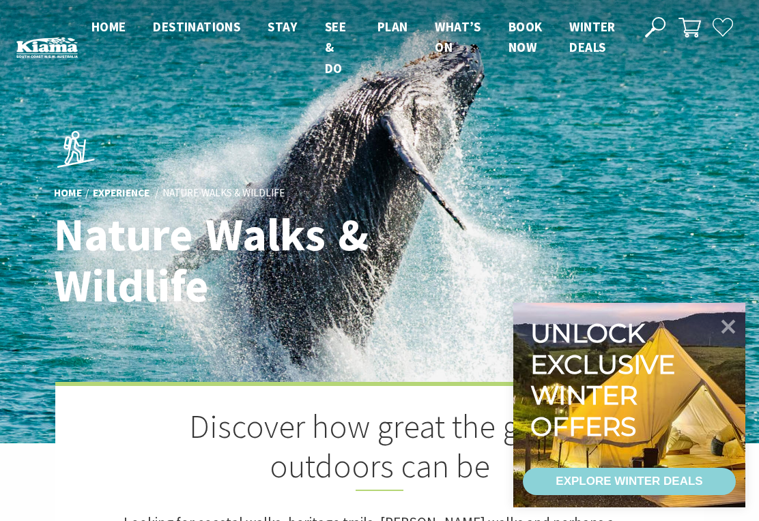  What do you see at coordinates (47, 47) in the screenshot?
I see `img: Kiama Logo` at bounding box center [47, 47].